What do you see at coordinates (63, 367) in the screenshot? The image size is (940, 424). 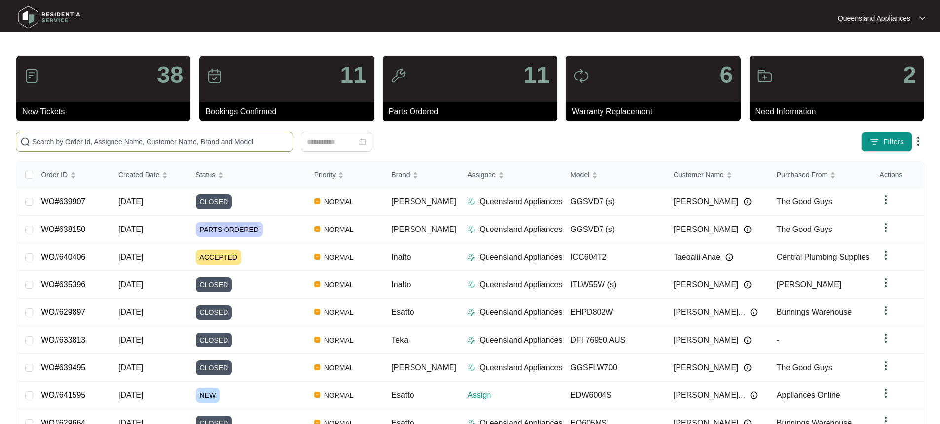 I see `a: WO#639495` at bounding box center [63, 367].